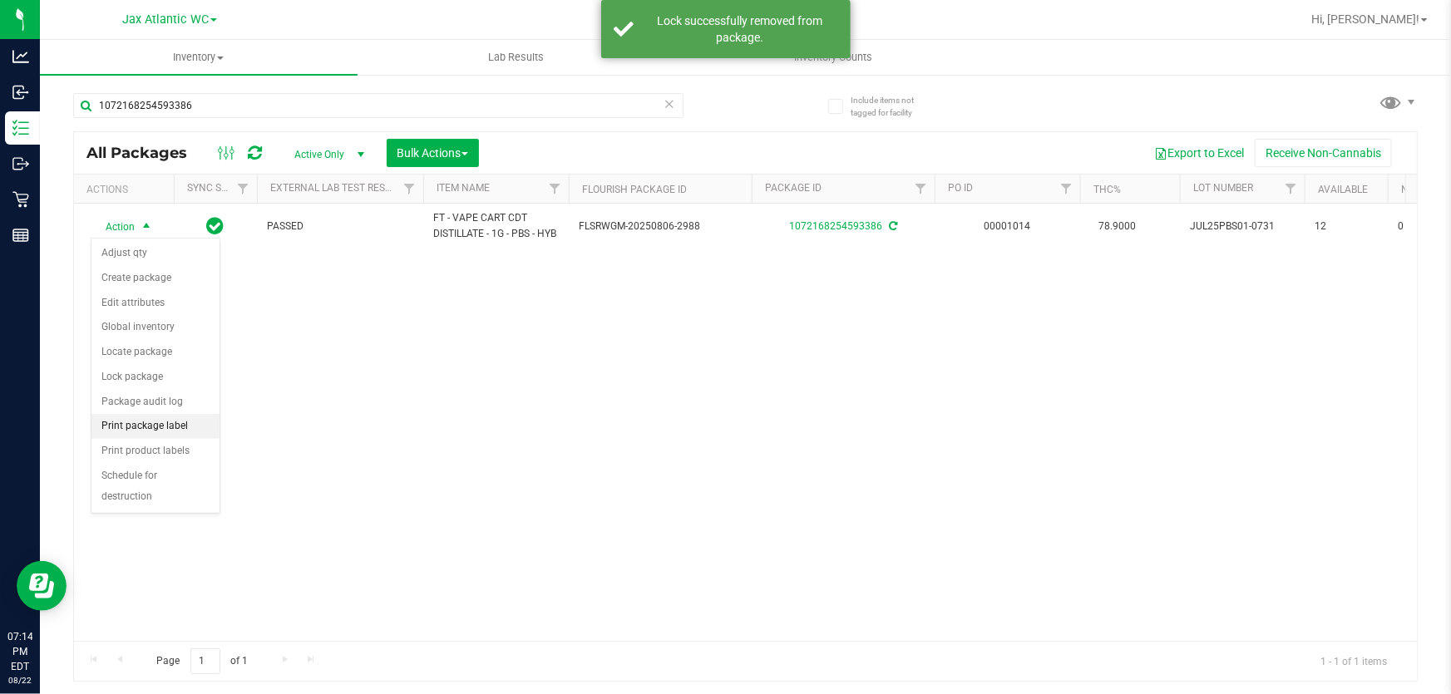 The width and height of the screenshot is (1451, 694). What do you see at coordinates (155, 254) in the screenshot?
I see `li: Adjust qty` at bounding box center [155, 254].